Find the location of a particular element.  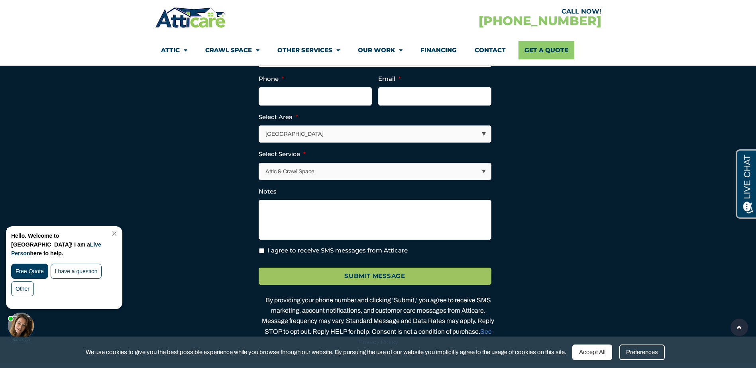

a: Get A Quote is located at coordinates (546, 50).